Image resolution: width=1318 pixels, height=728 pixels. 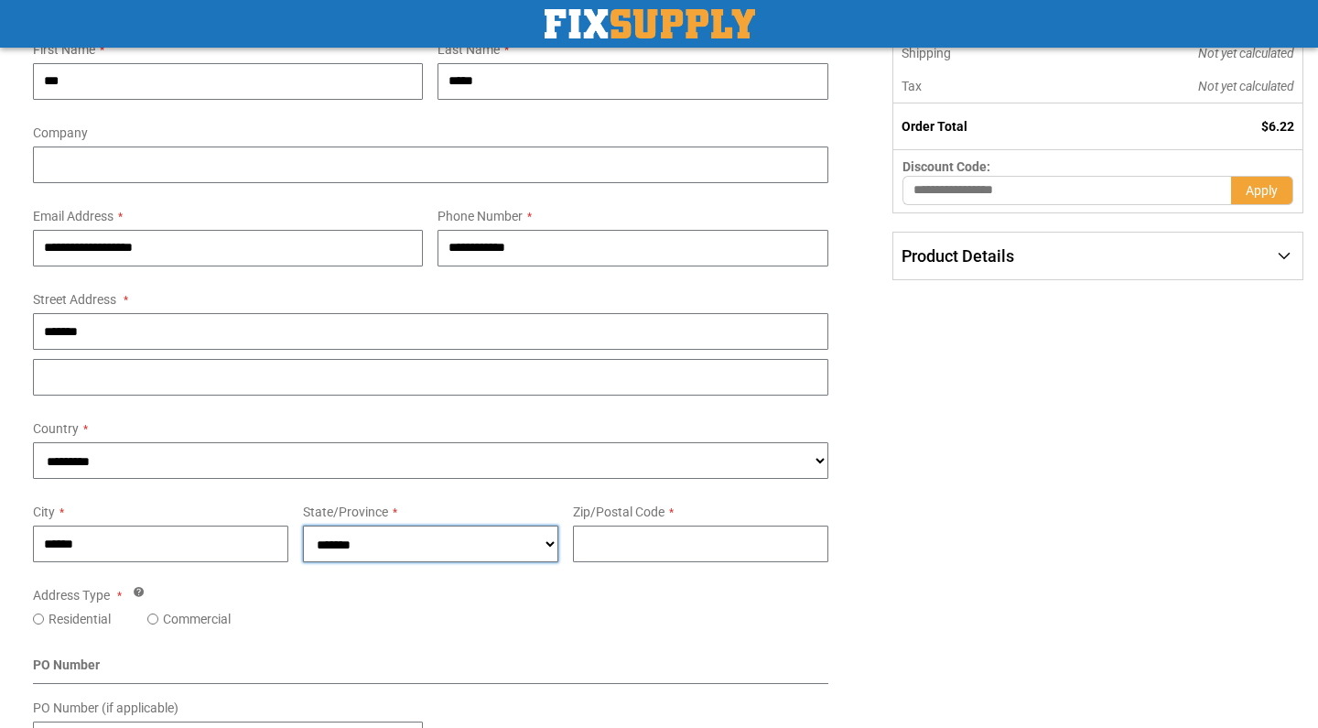 I want to click on span: Shipping, so click(x=927, y=53).